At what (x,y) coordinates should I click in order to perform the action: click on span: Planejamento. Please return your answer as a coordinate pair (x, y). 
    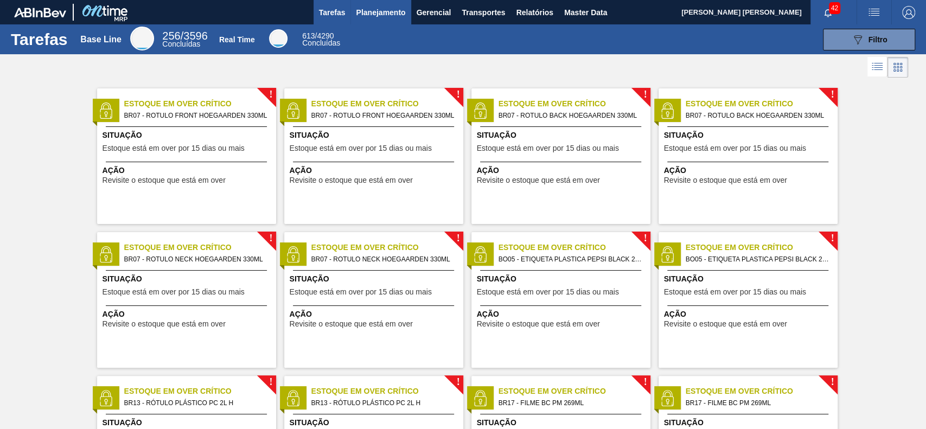
    Looking at the image, I should click on (380, 12).